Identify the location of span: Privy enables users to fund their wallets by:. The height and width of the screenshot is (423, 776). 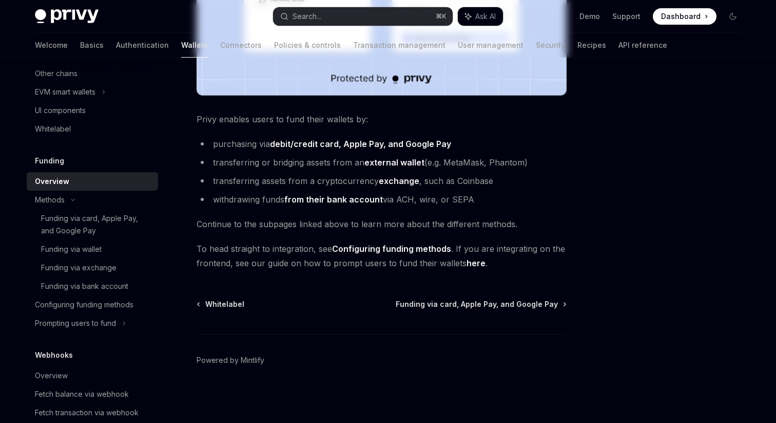
(382, 119).